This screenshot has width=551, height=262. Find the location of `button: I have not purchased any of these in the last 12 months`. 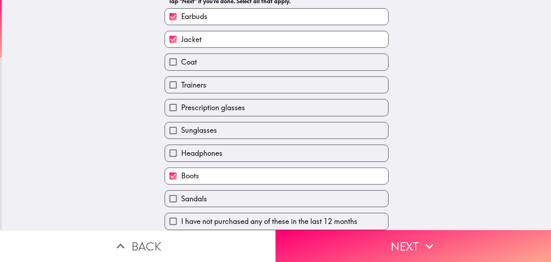

button: I have not purchased any of these in the last 12 months is located at coordinates (277, 221).